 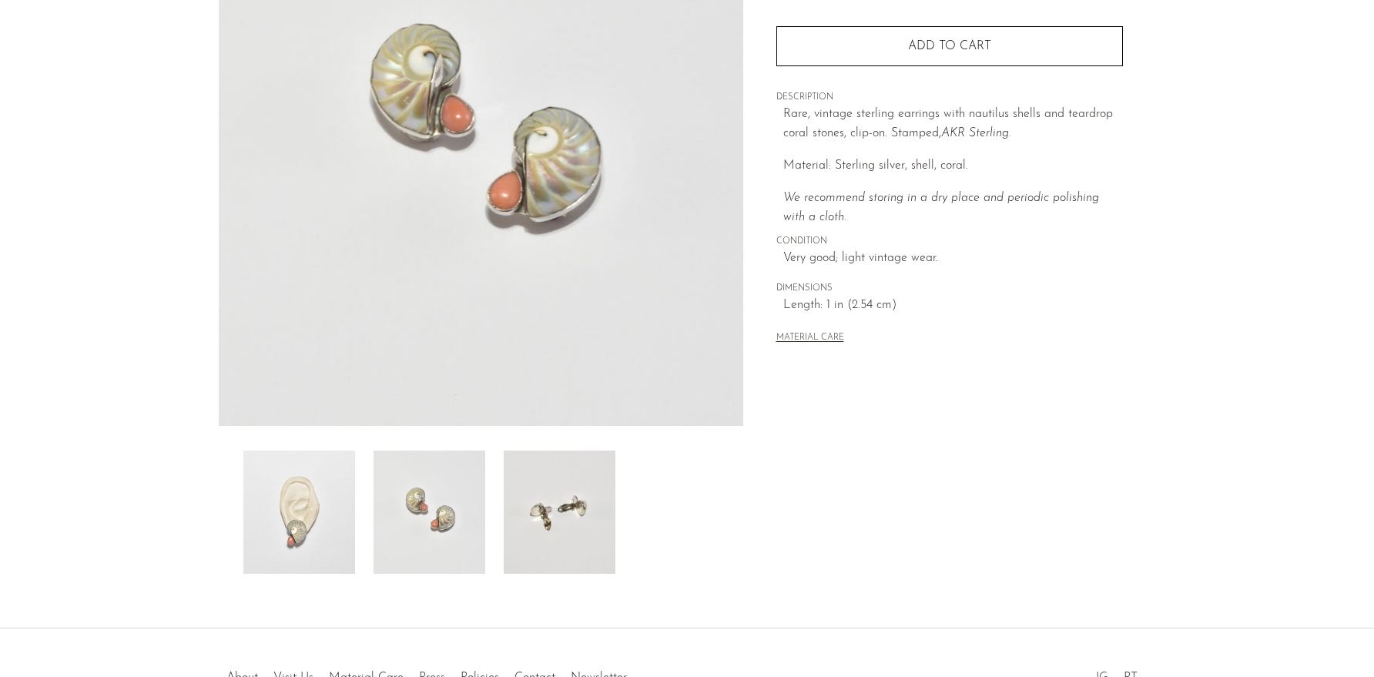 What do you see at coordinates (950, 98) in the screenshot?
I see `span: DESCRIPTION` at bounding box center [950, 98].